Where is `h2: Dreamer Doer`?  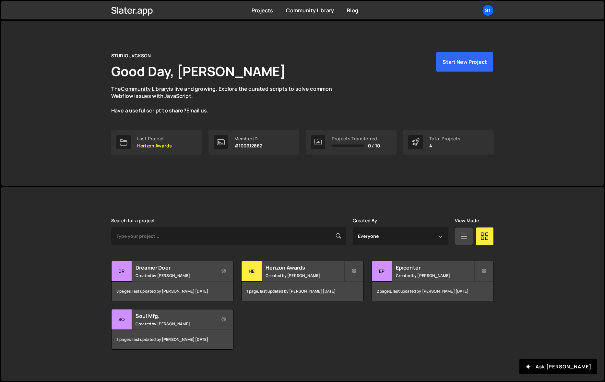
h2: Dreamer Doer is located at coordinates (174, 268).